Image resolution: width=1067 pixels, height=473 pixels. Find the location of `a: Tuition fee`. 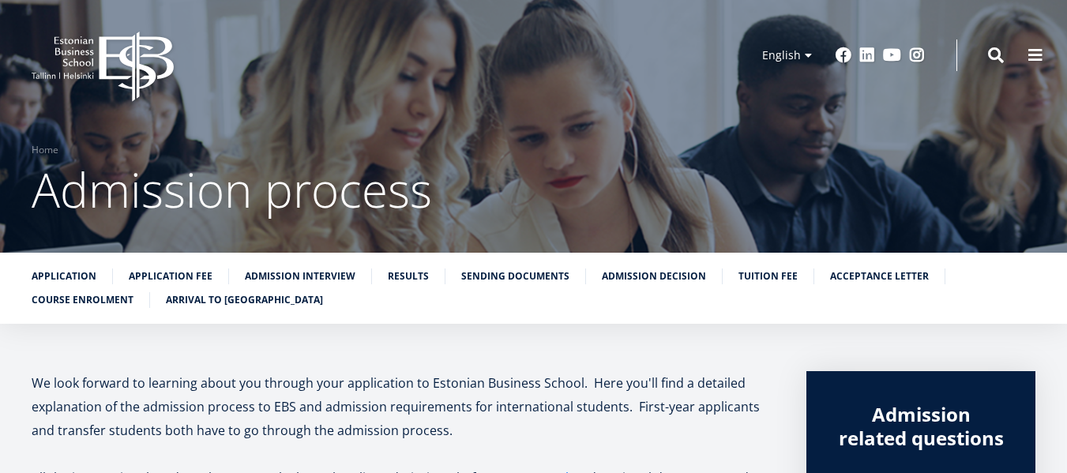

a: Tuition fee is located at coordinates (768, 277).